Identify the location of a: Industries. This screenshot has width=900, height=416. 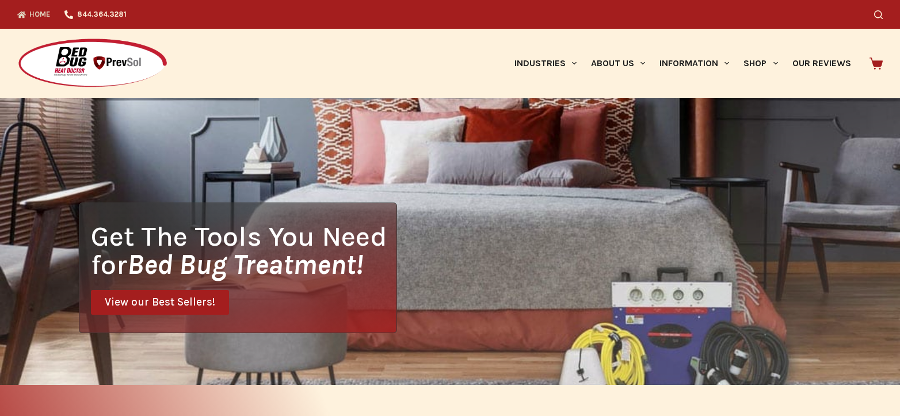
(545, 63).